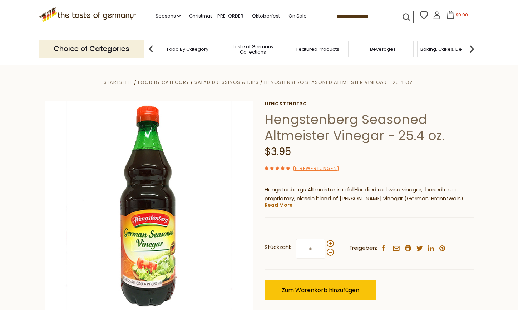  Describe the element at coordinates (266, 16) in the screenshot. I see `a: Oktoberfest` at that location.